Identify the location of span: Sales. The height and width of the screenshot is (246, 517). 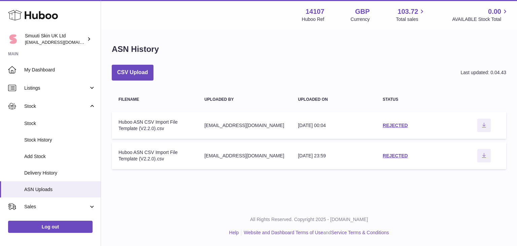
(56, 206).